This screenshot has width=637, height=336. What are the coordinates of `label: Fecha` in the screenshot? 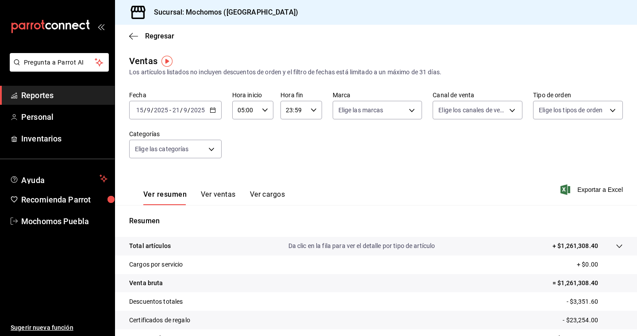 It's located at (175, 95).